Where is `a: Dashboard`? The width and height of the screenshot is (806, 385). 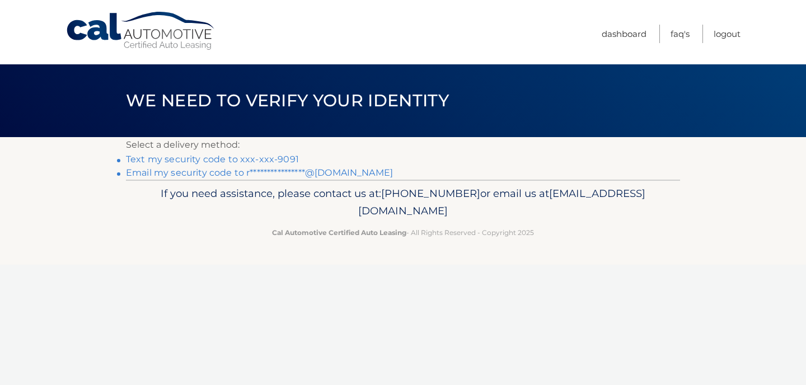 a: Dashboard is located at coordinates (624, 34).